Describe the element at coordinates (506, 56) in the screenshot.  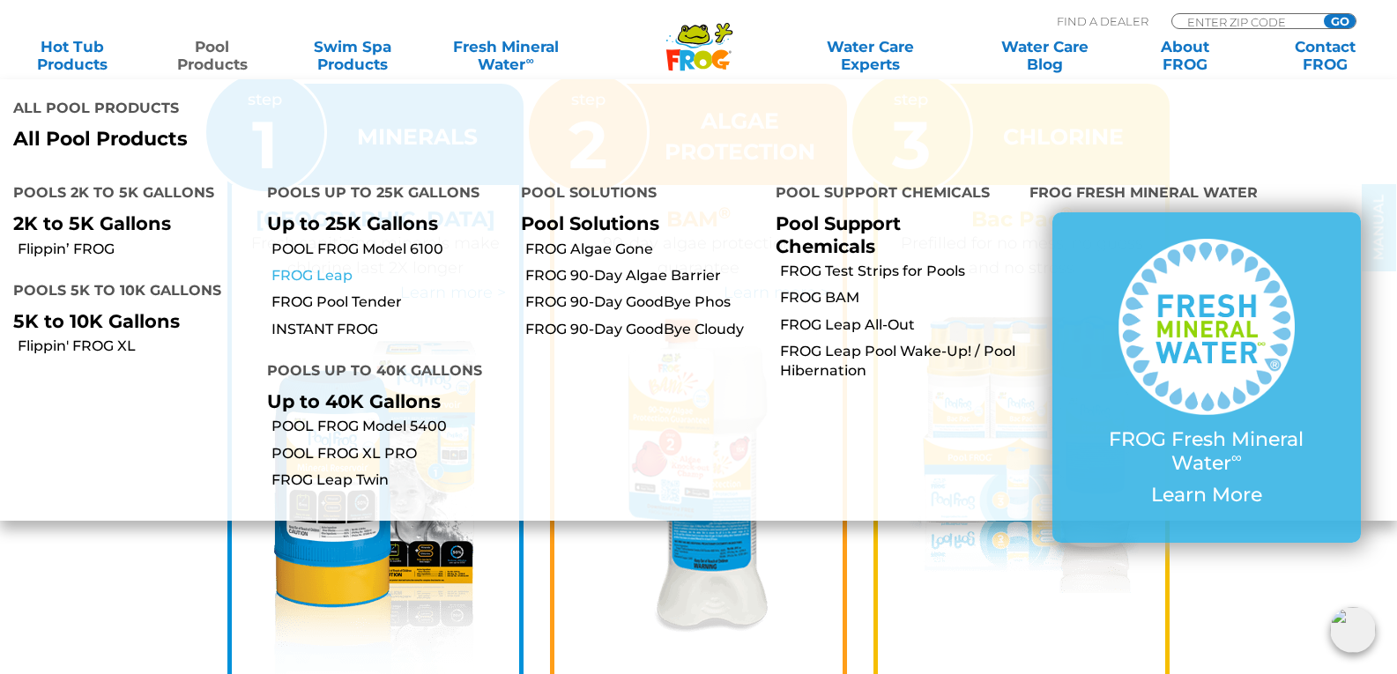
I see `a: Fresh MineralWater∞` at that location.